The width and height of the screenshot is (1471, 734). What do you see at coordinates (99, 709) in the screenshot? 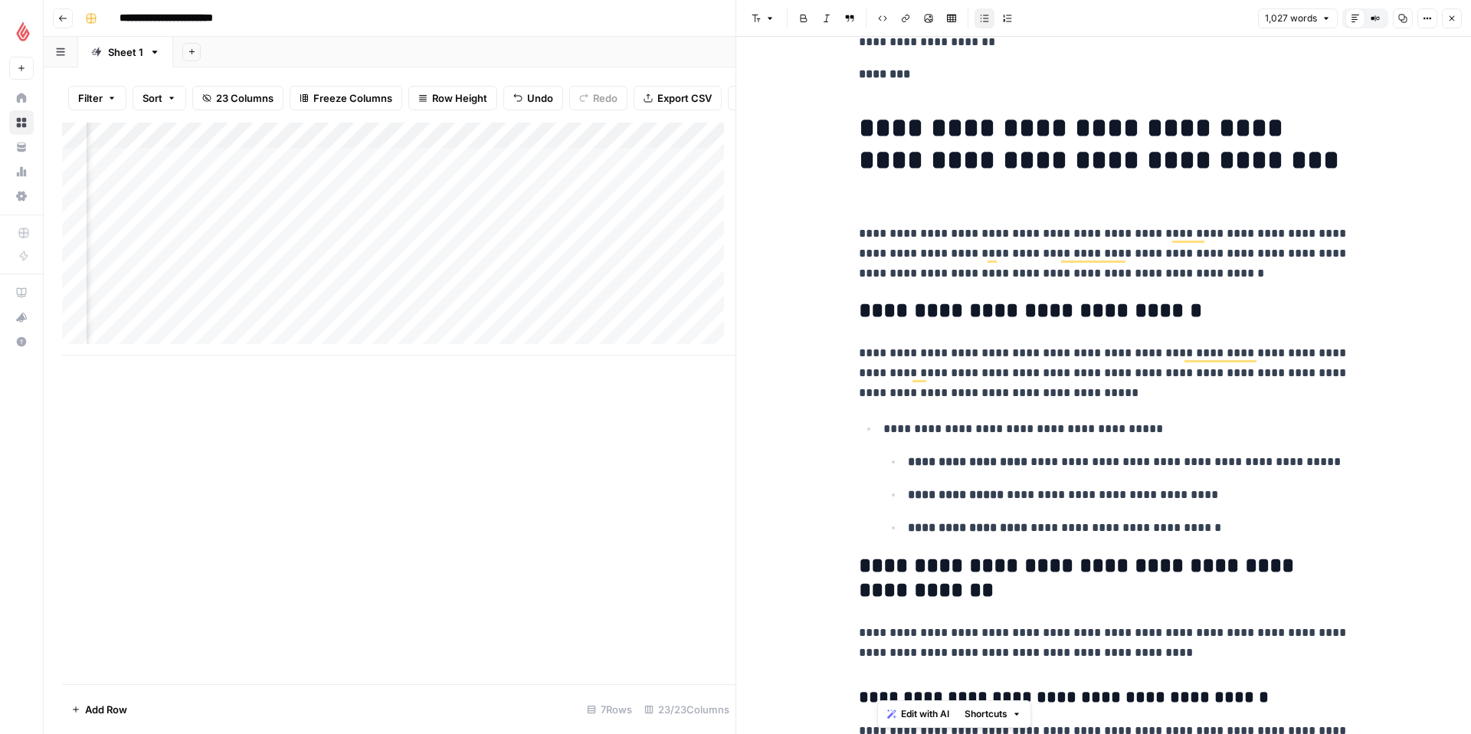
I see `button: Add Row` at bounding box center [99, 709].